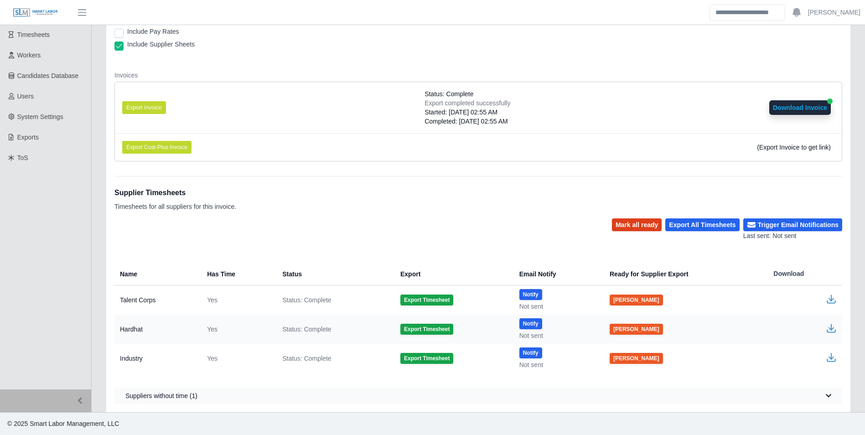 The height and width of the screenshot is (435, 865). Describe the element at coordinates (557, 274) in the screenshot. I see `th: Email Notify` at that location.